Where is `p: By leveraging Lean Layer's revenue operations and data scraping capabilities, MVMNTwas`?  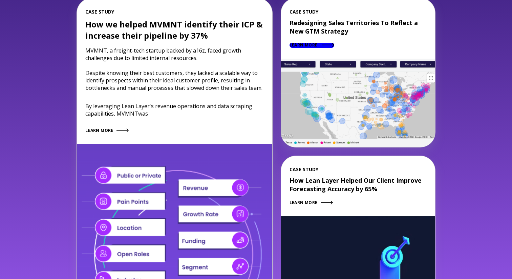 p: By leveraging Lean Layer's revenue operations and data scraping capabilities, MVMNTwas is located at coordinates (174, 110).